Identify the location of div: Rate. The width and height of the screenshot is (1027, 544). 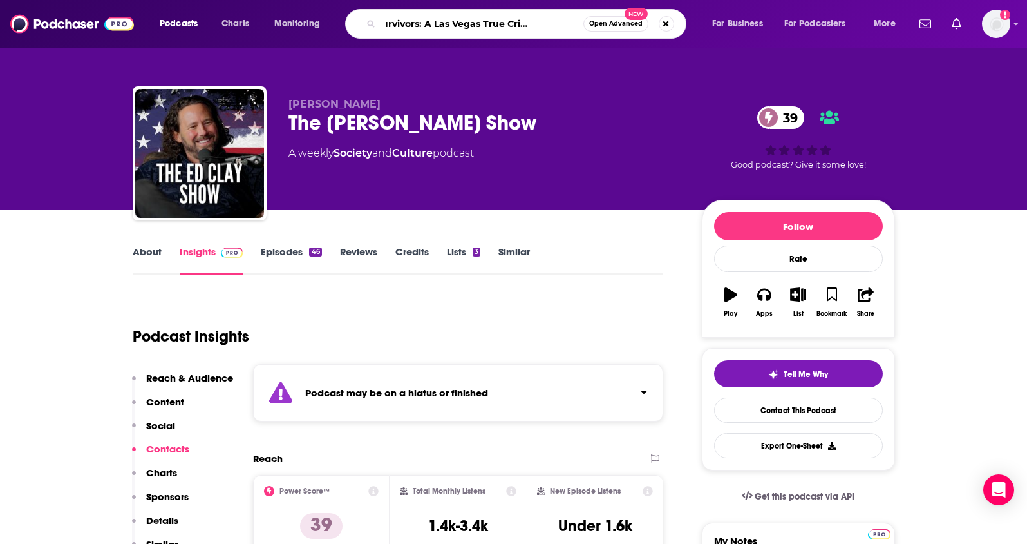
(799, 258).